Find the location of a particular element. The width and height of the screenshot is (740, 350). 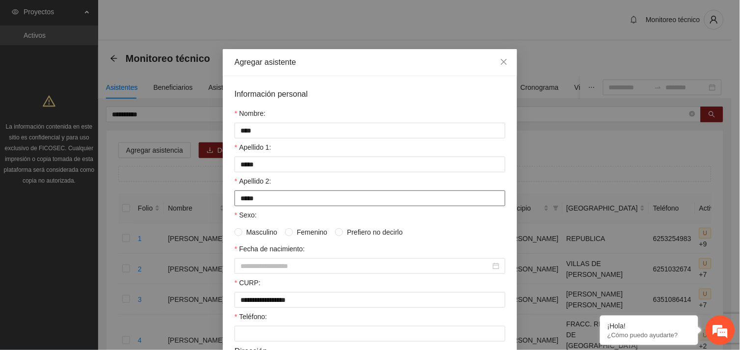

label: Apellido 1: is located at coordinates (253, 147).